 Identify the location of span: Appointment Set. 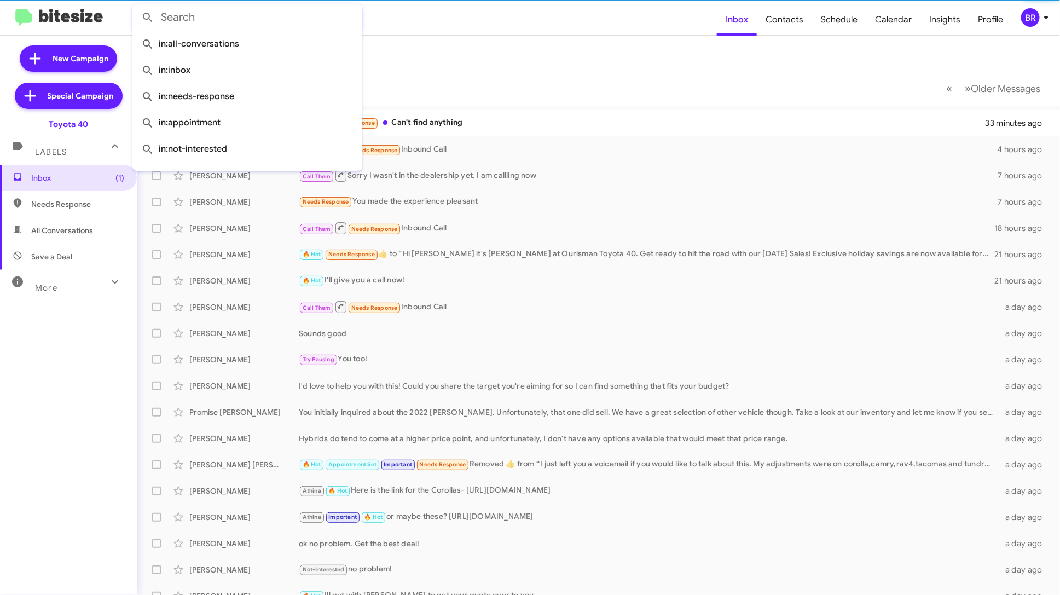
(353, 464).